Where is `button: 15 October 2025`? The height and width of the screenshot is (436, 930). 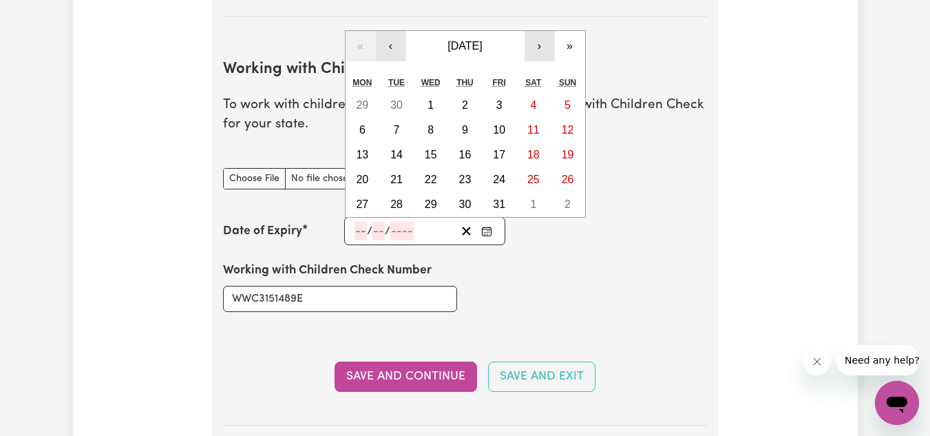 button: 15 October 2025 is located at coordinates (431, 155).